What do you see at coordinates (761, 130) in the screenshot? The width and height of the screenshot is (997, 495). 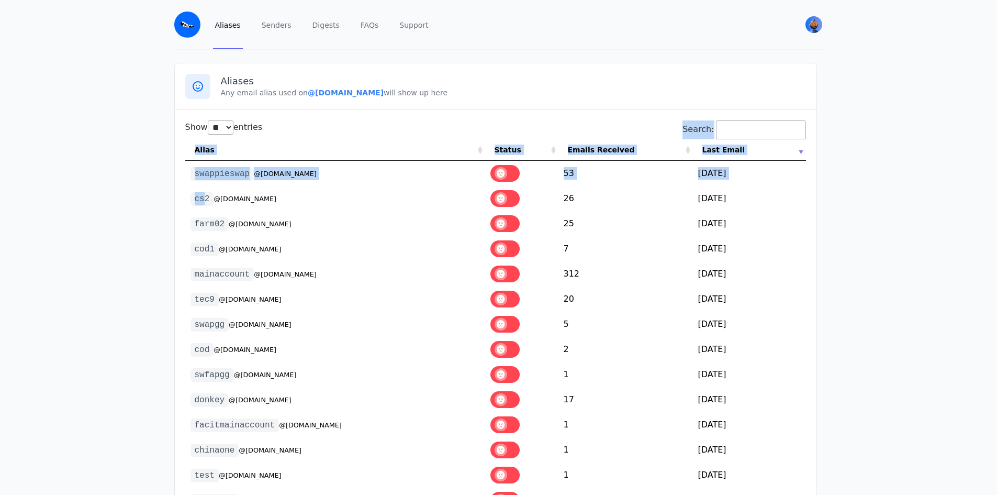 I see `input: Search:` at bounding box center [761, 130].